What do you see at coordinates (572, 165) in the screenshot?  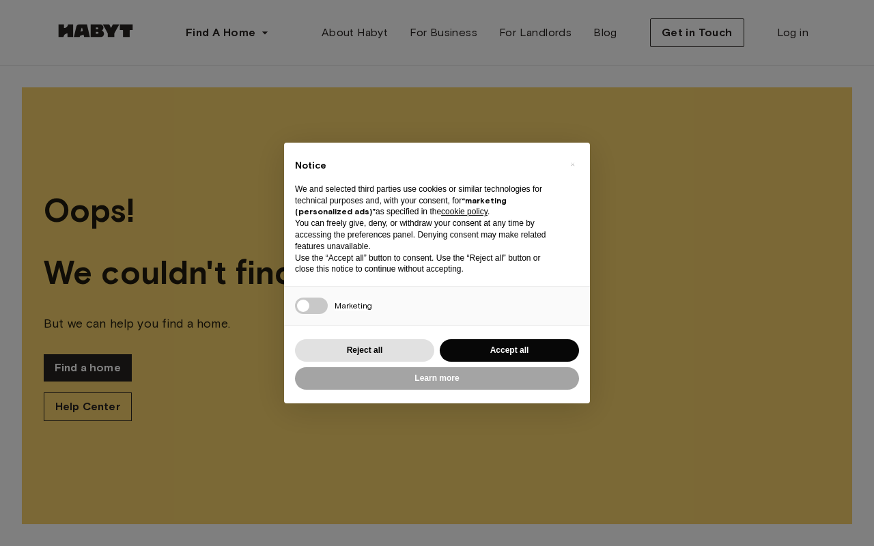 I see `button: Close this notice` at bounding box center [572, 165].